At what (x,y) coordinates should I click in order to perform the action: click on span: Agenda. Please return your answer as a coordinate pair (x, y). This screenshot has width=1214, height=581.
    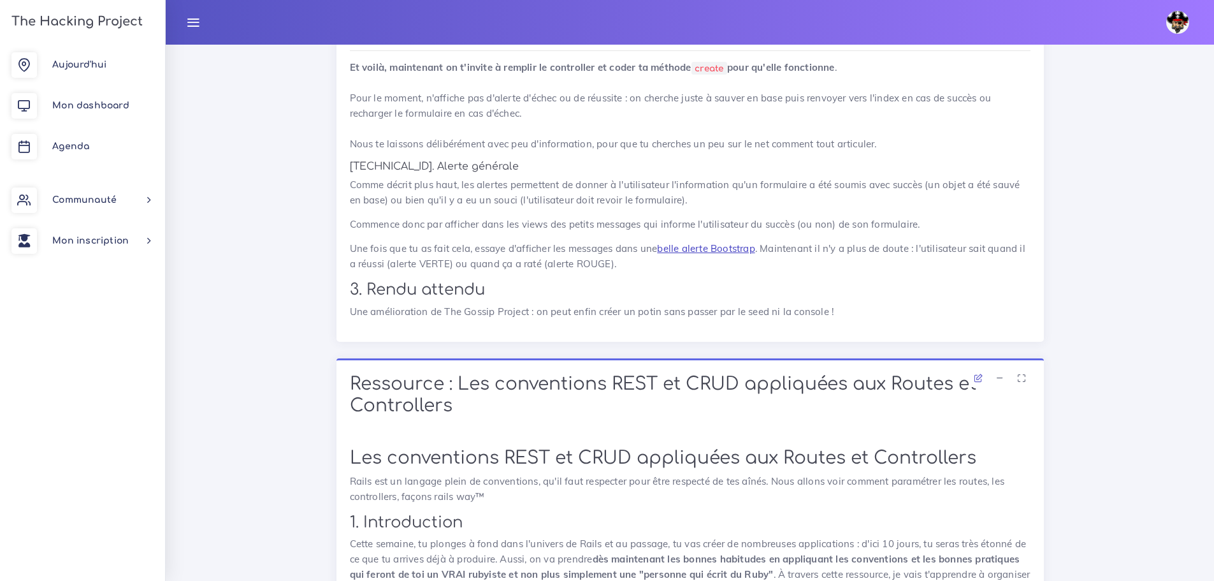
    Looking at the image, I should click on (71, 146).